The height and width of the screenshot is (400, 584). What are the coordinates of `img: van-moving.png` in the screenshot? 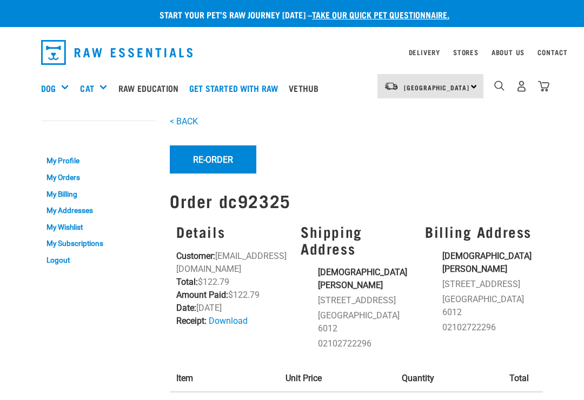 It's located at (391, 87).